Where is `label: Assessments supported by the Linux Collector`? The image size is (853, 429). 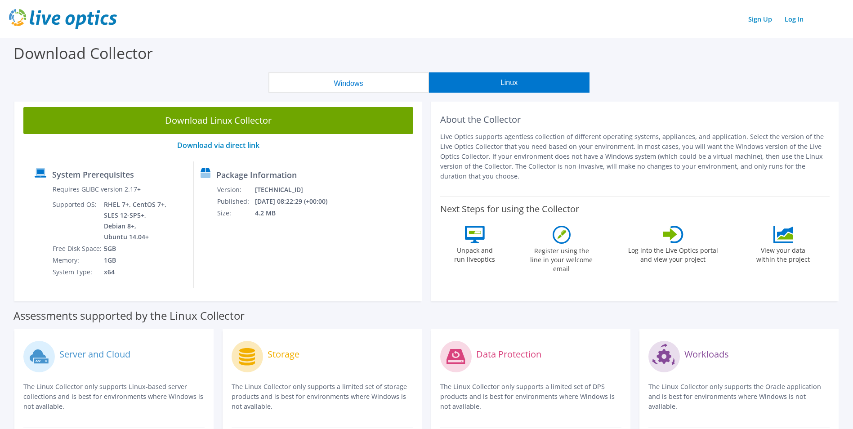 label: Assessments supported by the Linux Collector is located at coordinates (129, 316).